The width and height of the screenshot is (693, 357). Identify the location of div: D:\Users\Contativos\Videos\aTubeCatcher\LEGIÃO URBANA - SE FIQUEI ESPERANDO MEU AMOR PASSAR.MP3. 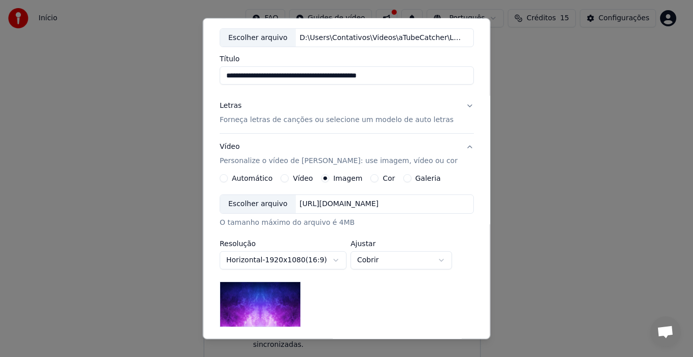
(381, 38).